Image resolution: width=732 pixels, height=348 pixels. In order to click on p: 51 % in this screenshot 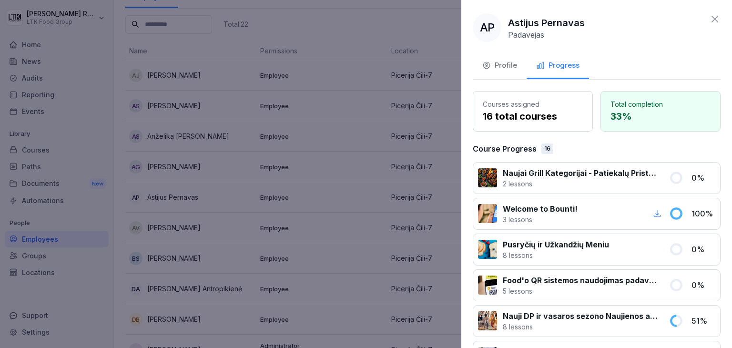, I will do `click(704, 321)`.